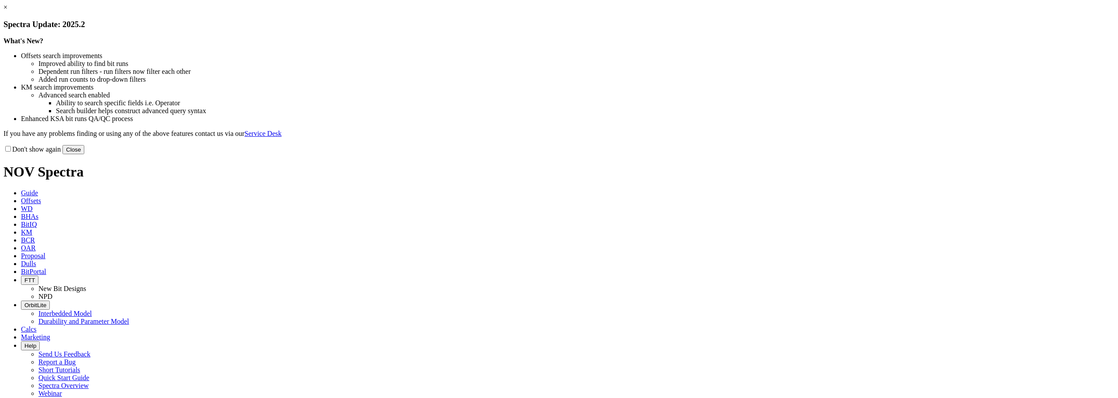 The image size is (1118, 398). I want to click on span: BitIQ, so click(29, 224).